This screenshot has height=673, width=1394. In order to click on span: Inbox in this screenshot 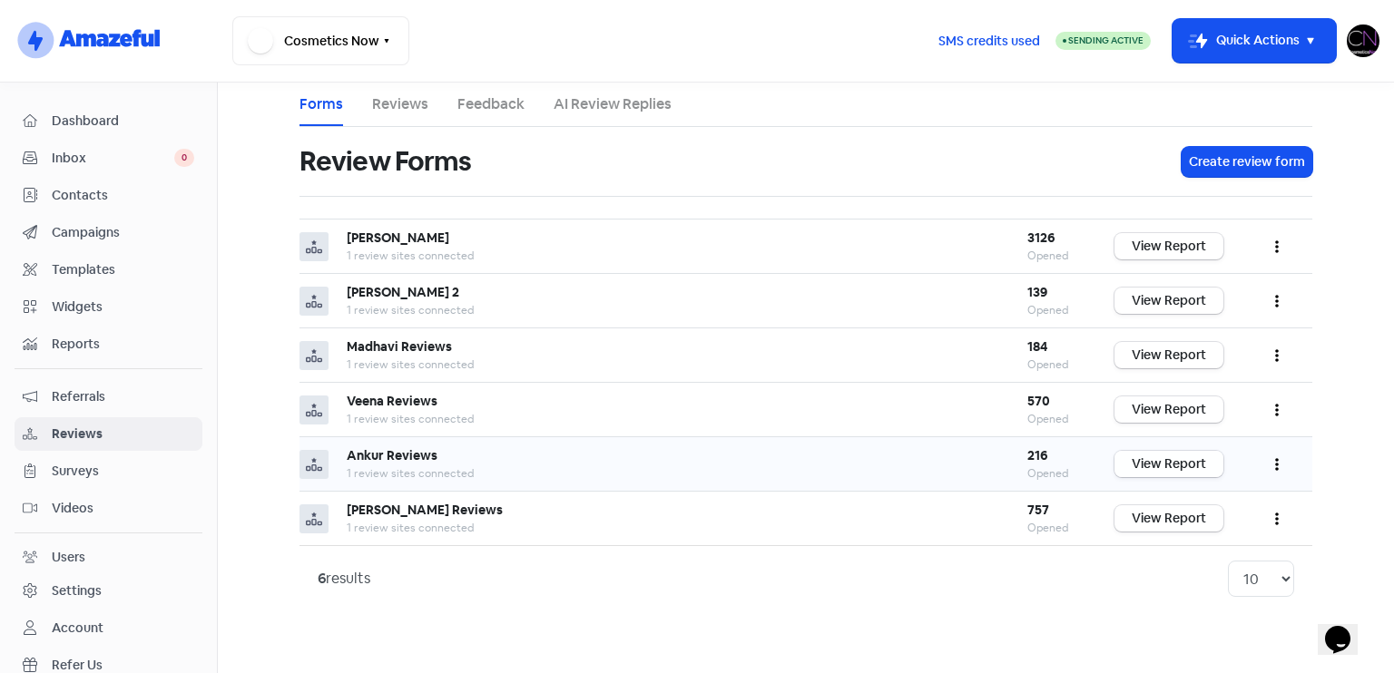, I will do `click(113, 158)`.